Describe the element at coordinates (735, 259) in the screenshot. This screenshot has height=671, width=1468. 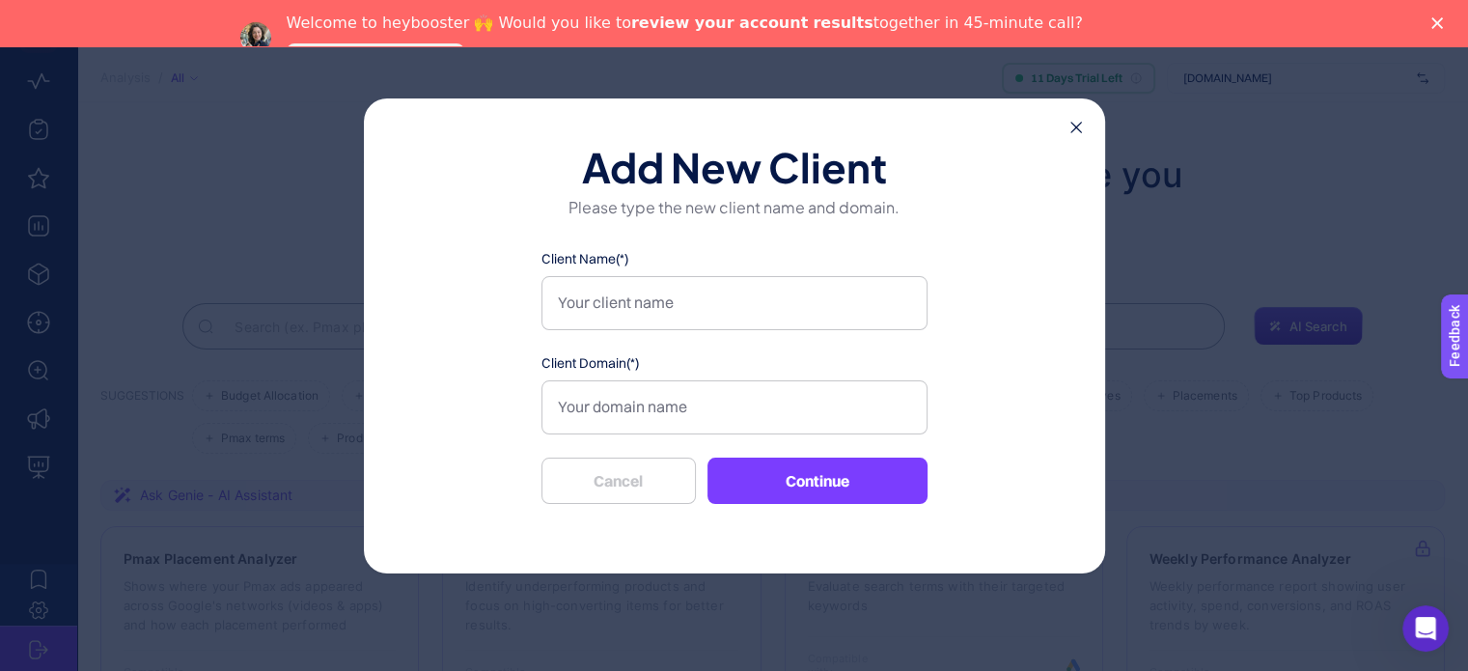
I see `label: Client Name(*)` at that location.